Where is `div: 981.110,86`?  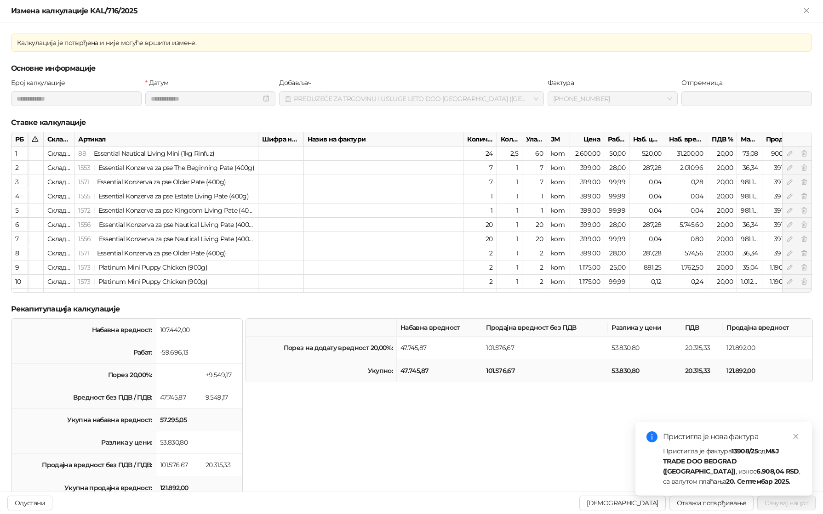
div: 981.110,86 is located at coordinates (749, 182).